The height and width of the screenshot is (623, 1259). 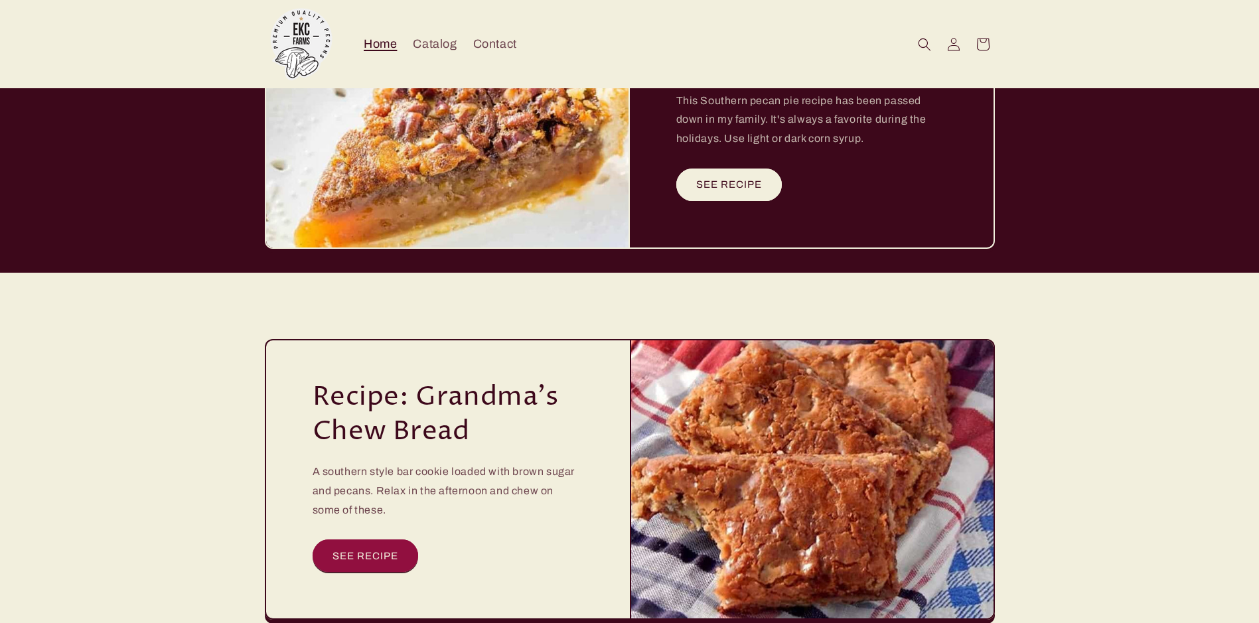 I want to click on p: This Southern pecan pie recipe has been passed down in my family. It's always a favorite during t..., so click(x=812, y=120).